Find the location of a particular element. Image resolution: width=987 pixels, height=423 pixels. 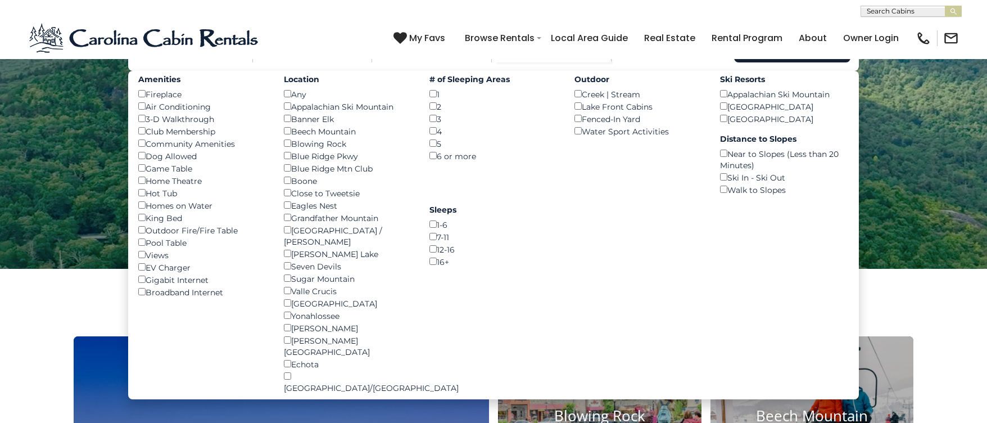

div: Game Table is located at coordinates (202, 168).